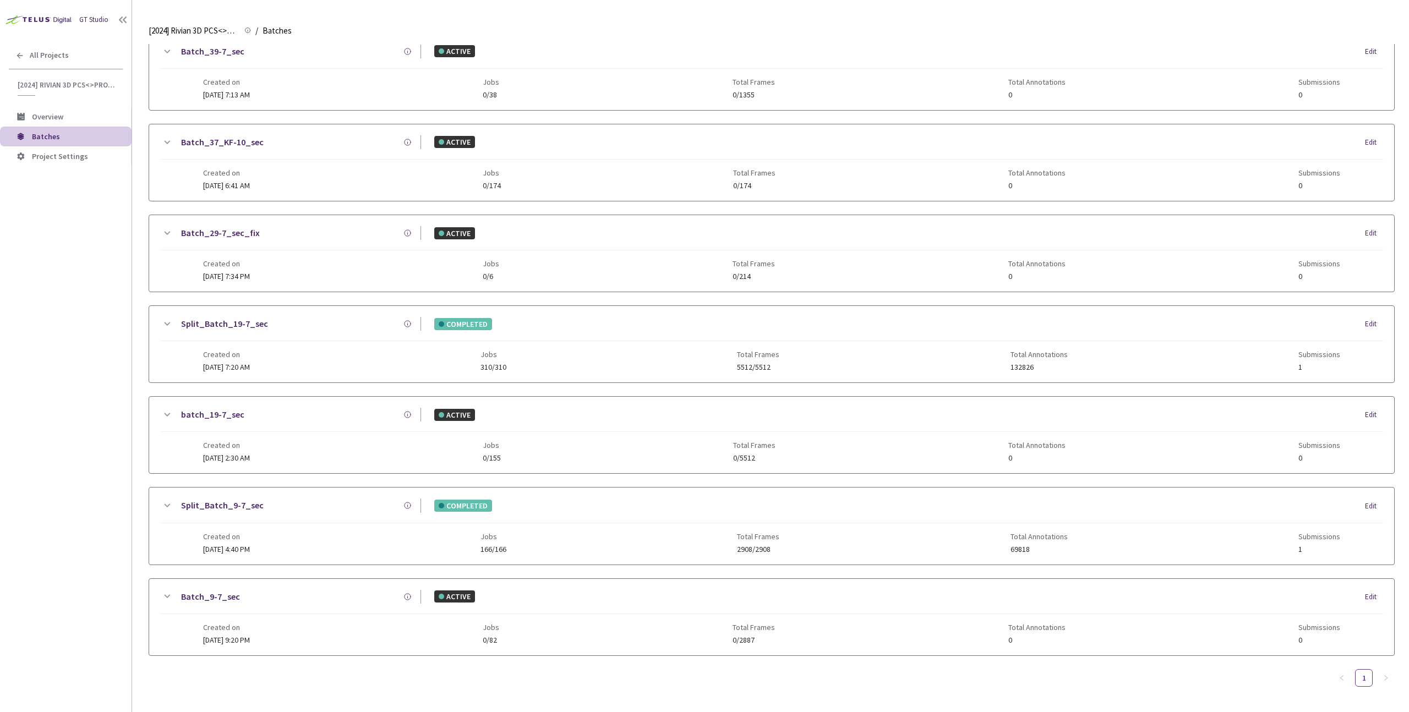 The width and height of the screenshot is (1409, 712). What do you see at coordinates (455, 415) in the screenshot?
I see `div: ACTIVE` at bounding box center [455, 415].